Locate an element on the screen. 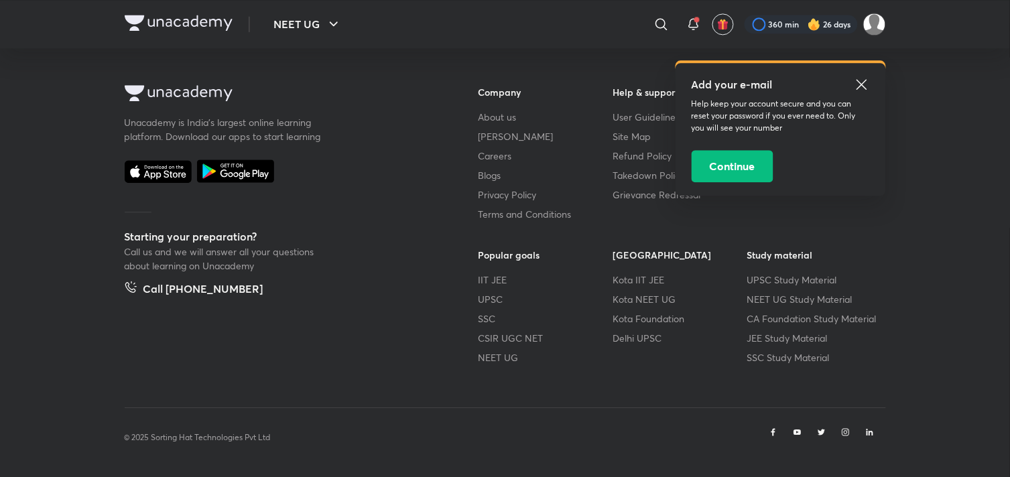  a: IIT JEE is located at coordinates (545, 279).